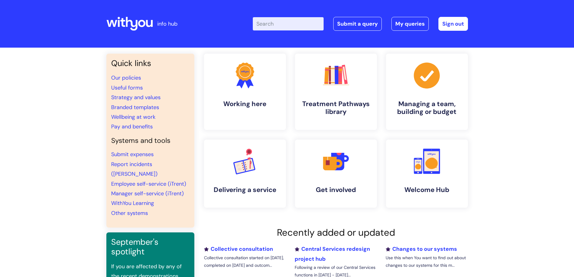  I want to click on a: Submit a query, so click(358, 24).